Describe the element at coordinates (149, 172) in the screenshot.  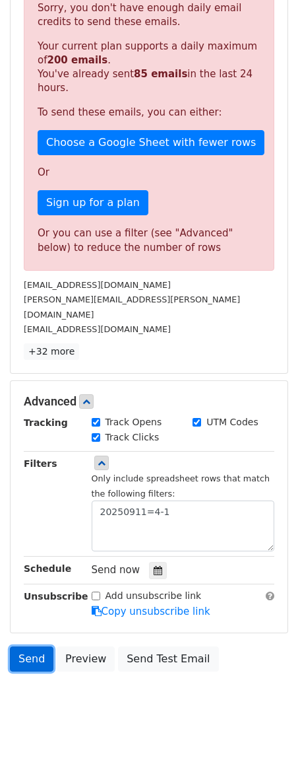
I see `p: Or` at that location.